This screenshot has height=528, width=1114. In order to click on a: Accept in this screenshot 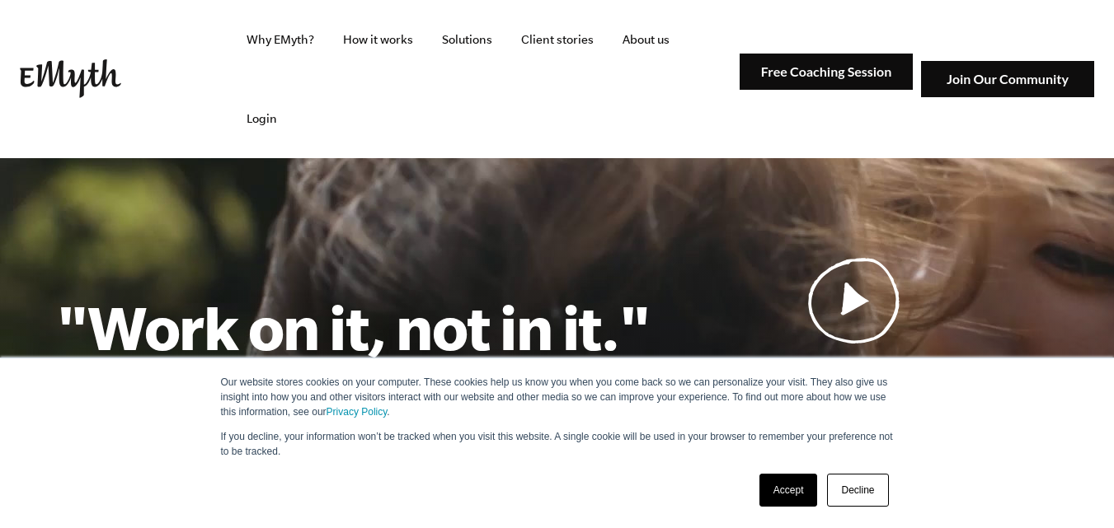, I will do `click(788, 491)`.